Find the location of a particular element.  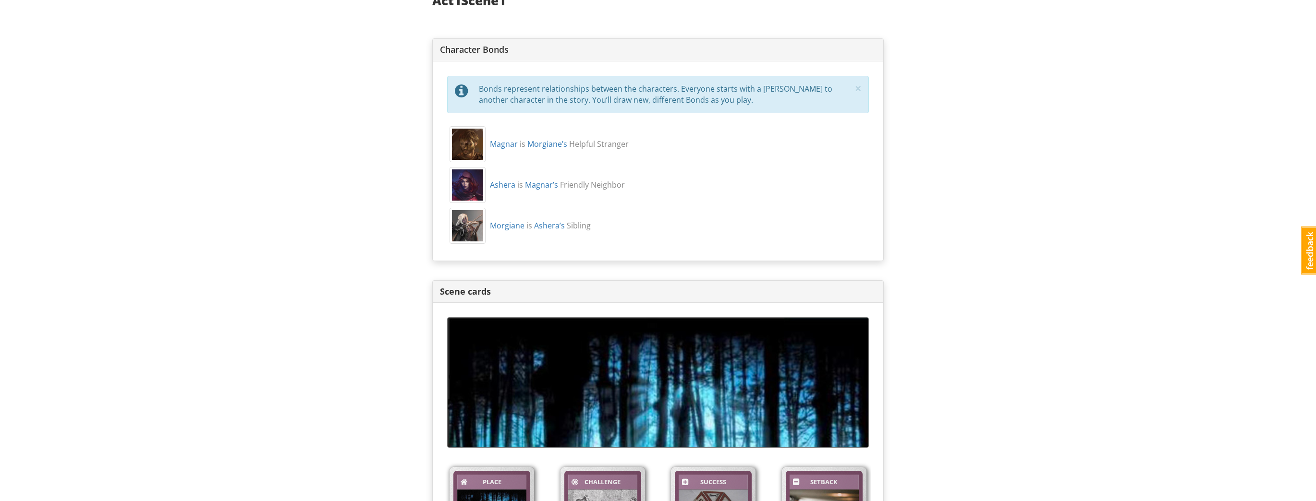

a: Magnar is located at coordinates (504, 144).